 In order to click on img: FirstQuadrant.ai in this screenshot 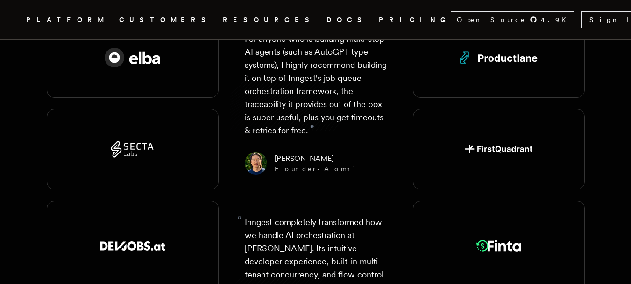, I will do `click(499, 149)`.